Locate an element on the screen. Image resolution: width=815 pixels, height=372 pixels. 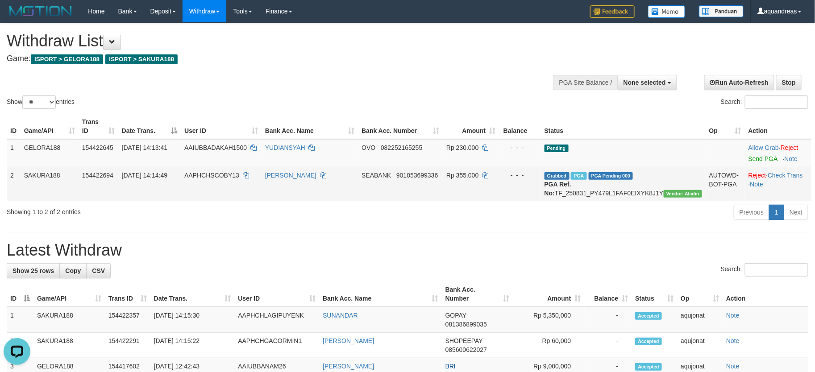
td: Rp 60,000 is located at coordinates (549, 345).